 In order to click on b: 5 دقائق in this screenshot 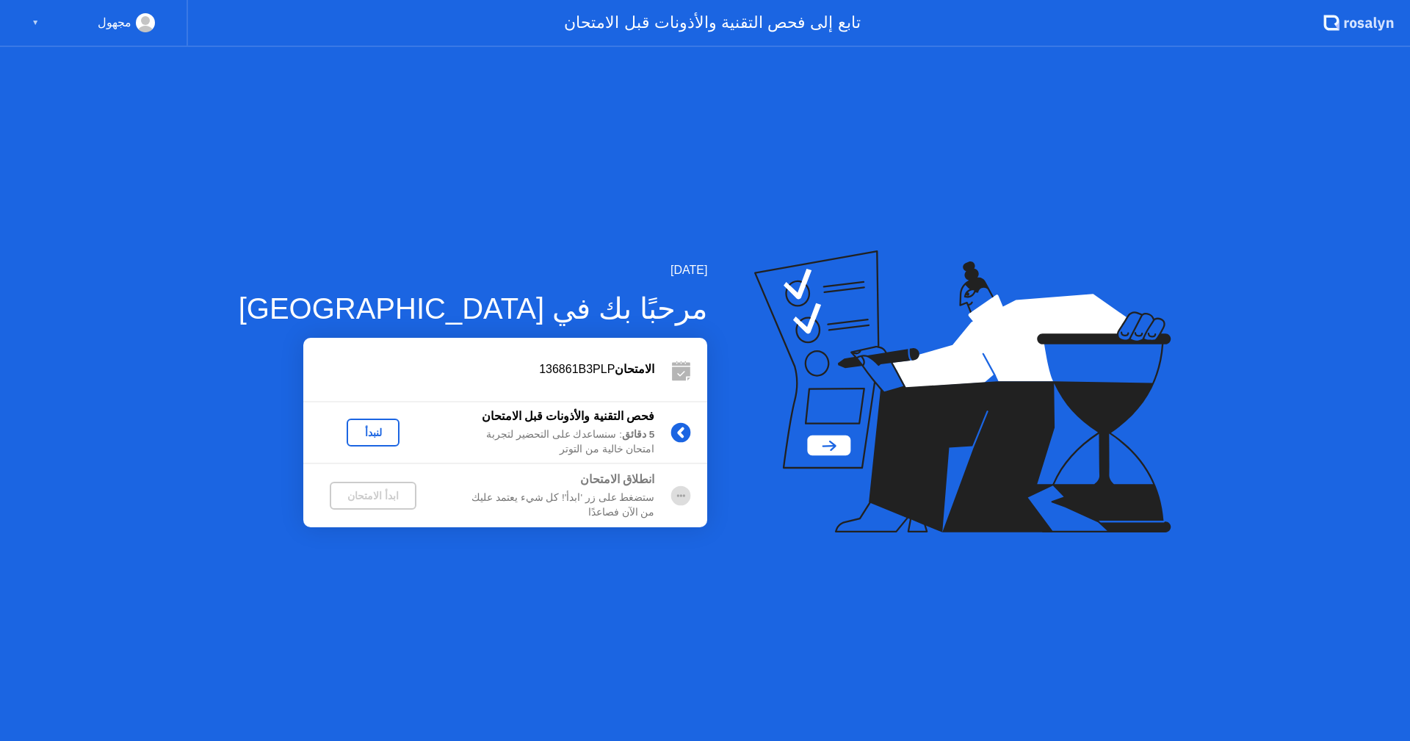, I will do `click(638, 434)`.